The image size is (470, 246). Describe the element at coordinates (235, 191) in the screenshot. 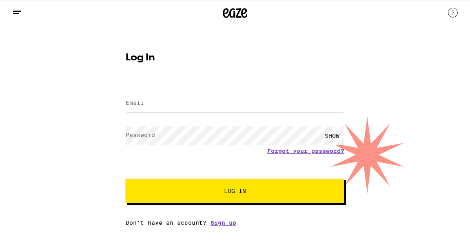

I see `span: Log In` at that location.